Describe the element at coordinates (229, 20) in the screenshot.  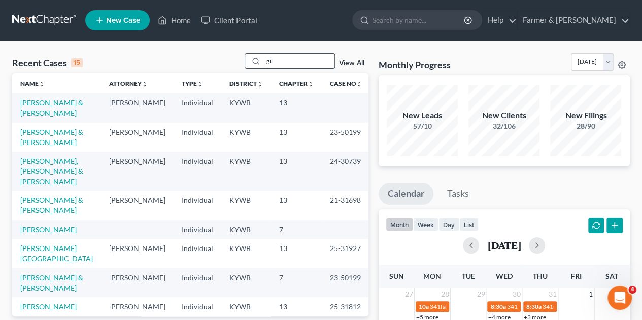
I see `a: Client Portal` at that location.